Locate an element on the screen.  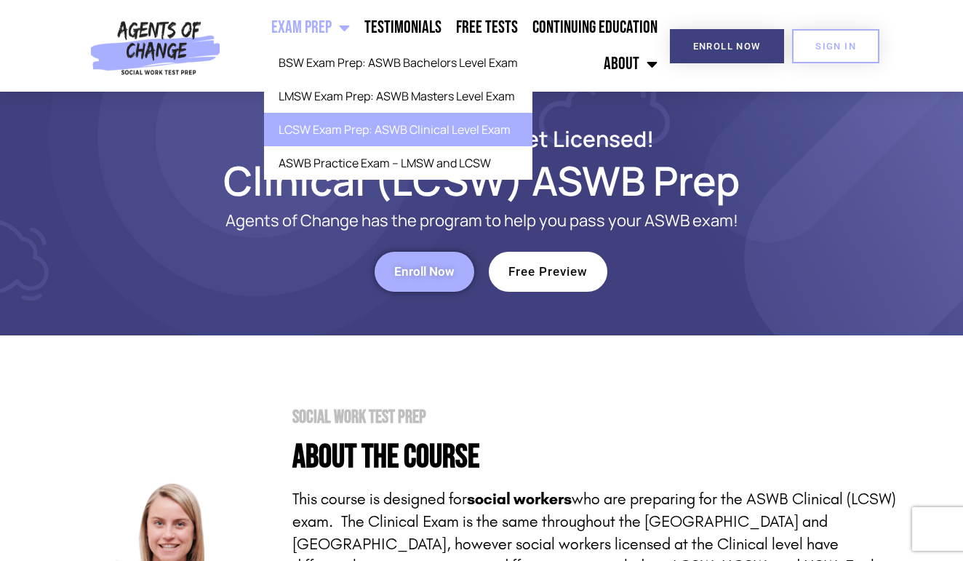
a: LCSW Exam Prep: ASWB Clinical Level Exam is located at coordinates (398, 129).